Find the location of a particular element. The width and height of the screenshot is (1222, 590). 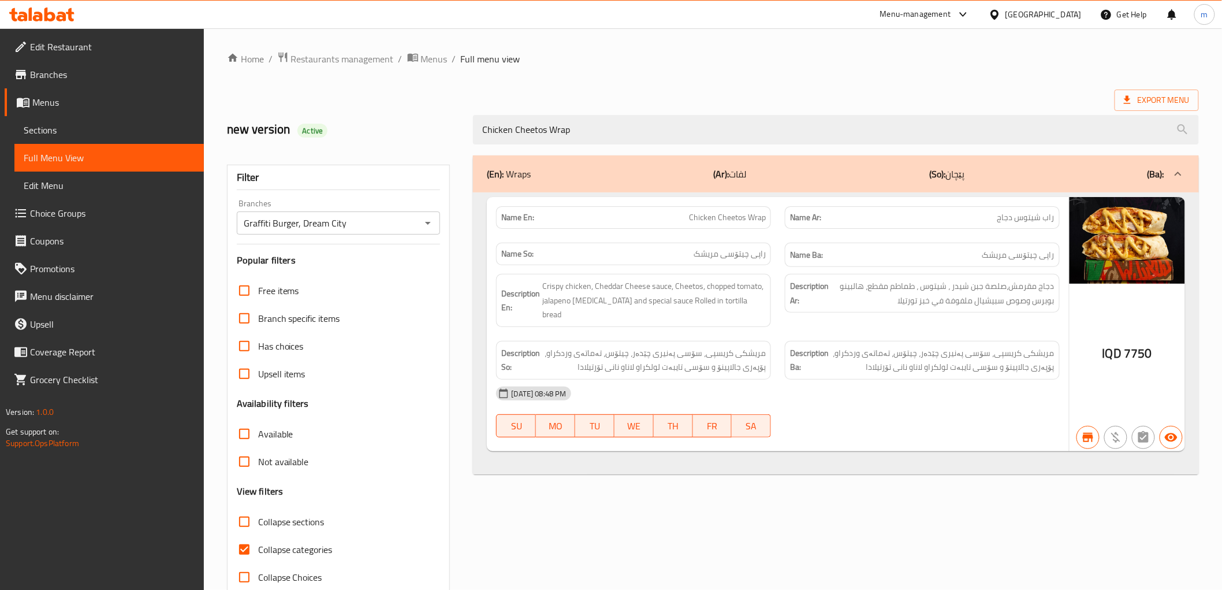

strong: Name Ba: is located at coordinates (806, 255).